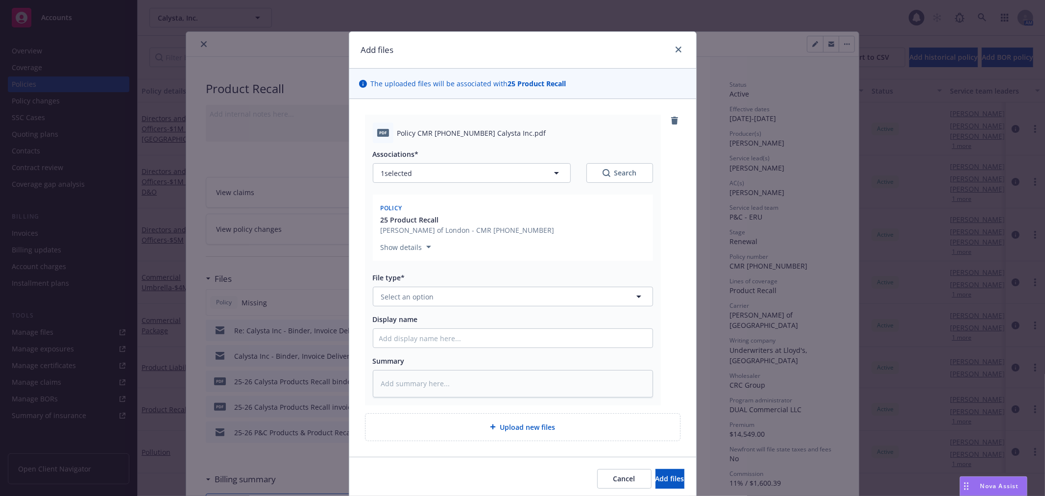 The width and height of the screenshot is (1045, 496). What do you see at coordinates (1000, 486) in the screenshot?
I see `span: Nova Assist` at bounding box center [1000, 486].